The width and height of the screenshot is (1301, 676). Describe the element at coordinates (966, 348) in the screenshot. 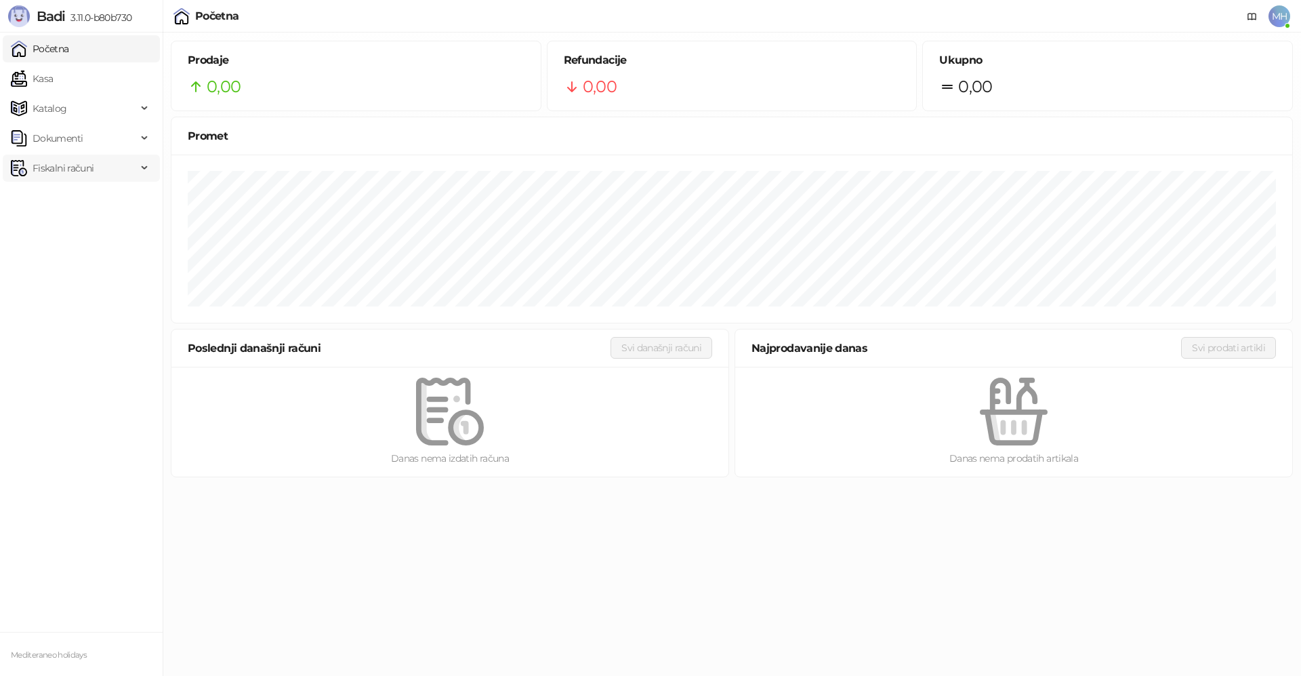

I see `div: Najprodavanije danas` at that location.